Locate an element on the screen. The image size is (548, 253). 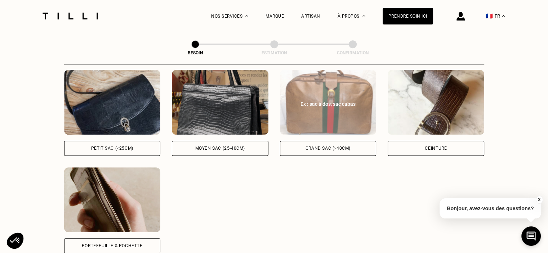
div: Moyen sac (25-40cm) is located at coordinates (220, 148).